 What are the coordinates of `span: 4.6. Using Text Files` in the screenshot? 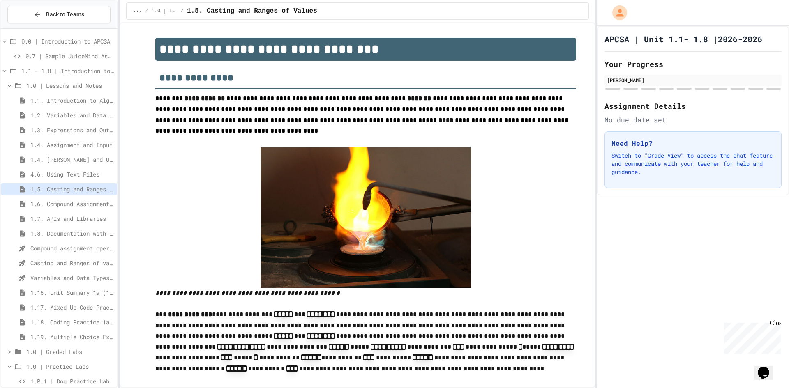 It's located at (72, 174).